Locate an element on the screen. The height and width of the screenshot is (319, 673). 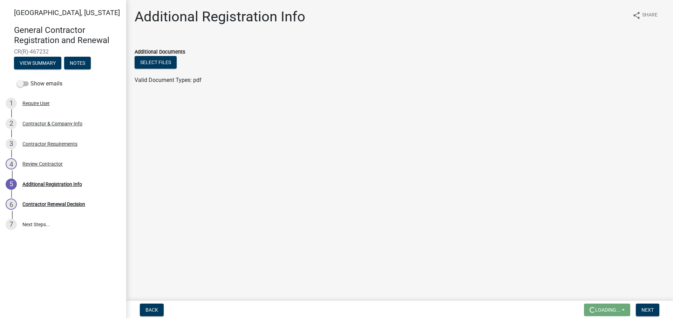
div: Additional Registration Info is located at coordinates (52, 184).